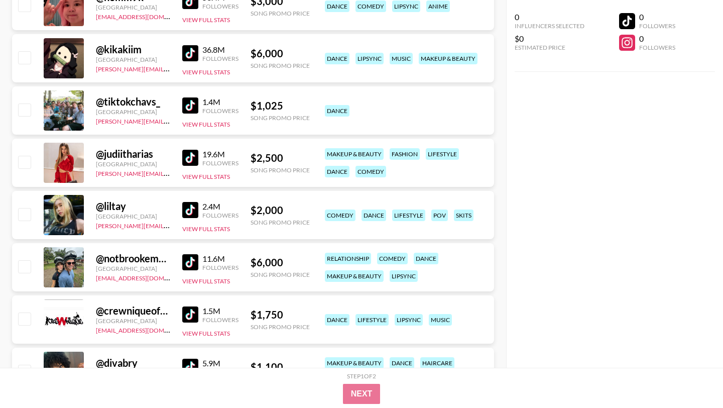 The image size is (723, 408). I want to click on div: haircare, so click(437, 363).